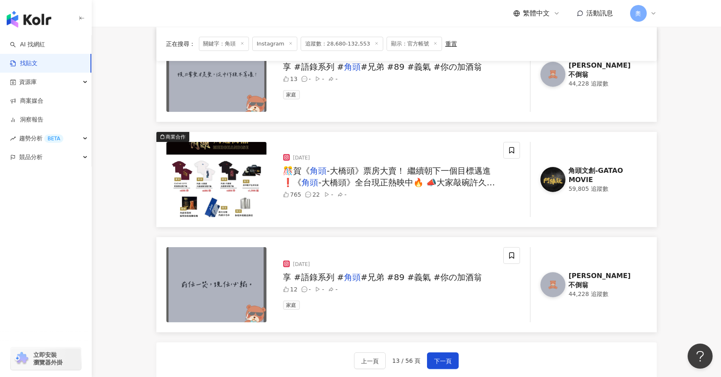  I want to click on div: 角頭文創-GATAO MOVIE, so click(603, 175).